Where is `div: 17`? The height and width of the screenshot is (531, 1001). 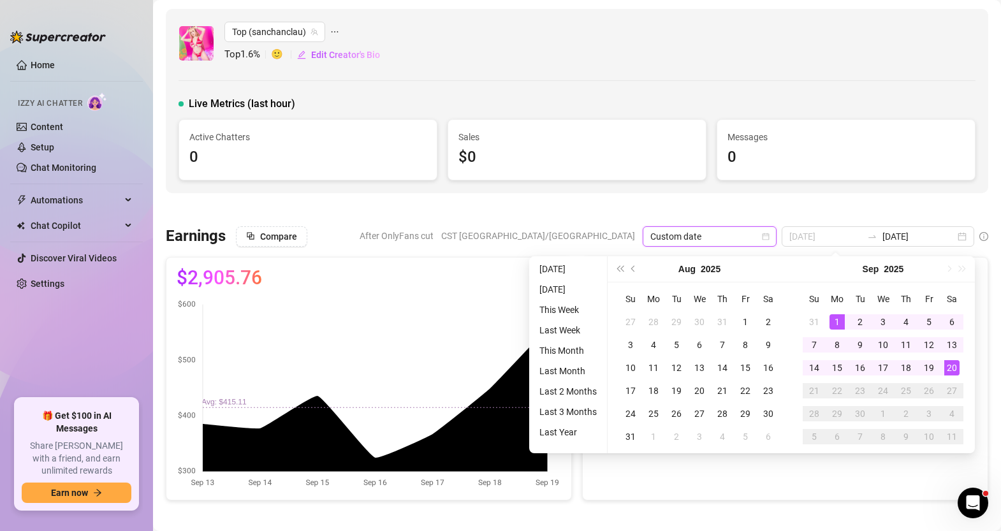 div: 17 is located at coordinates (630, 391).